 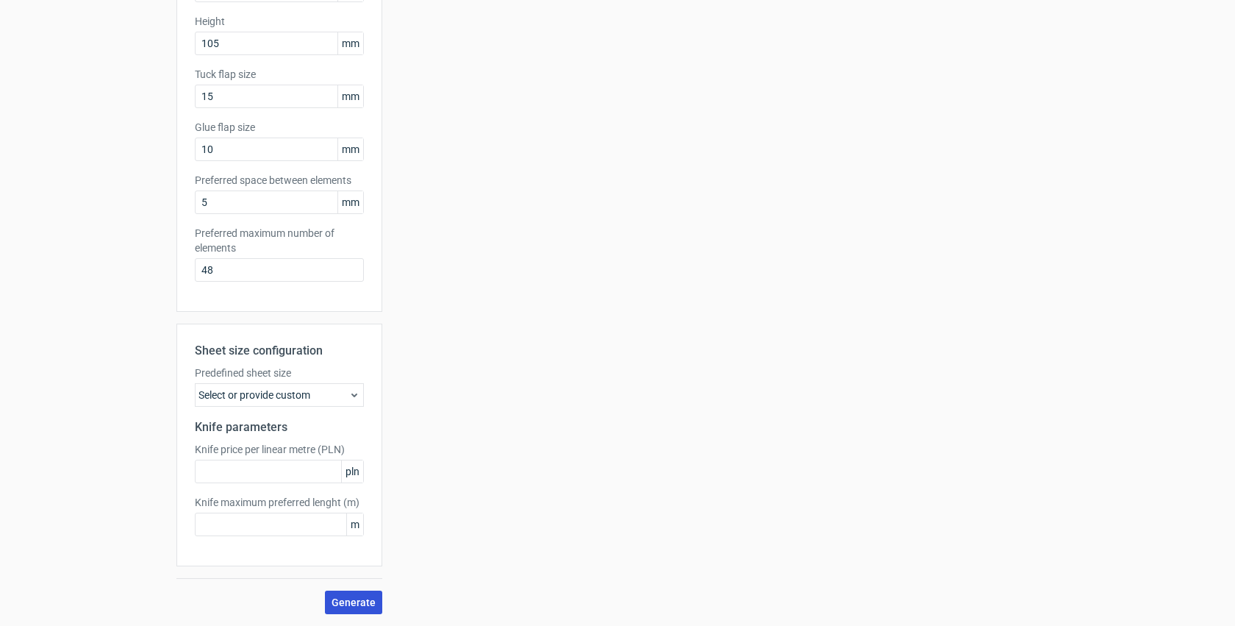 I want to click on span: Generate, so click(x=354, y=602).